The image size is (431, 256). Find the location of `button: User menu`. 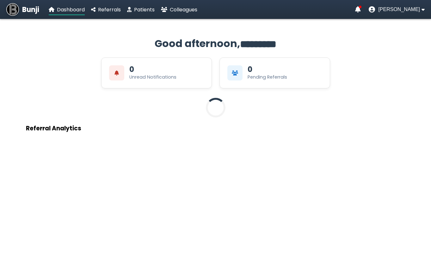

button: User menu is located at coordinates (396, 9).